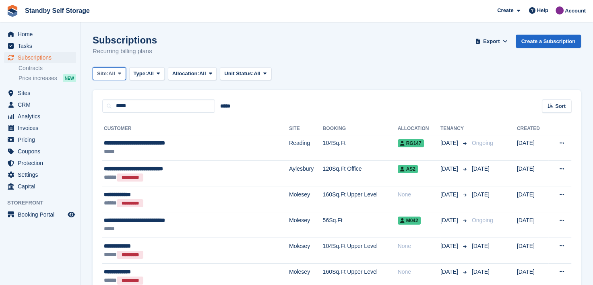 This screenshot has width=593, height=285. I want to click on span: Create, so click(506, 10).